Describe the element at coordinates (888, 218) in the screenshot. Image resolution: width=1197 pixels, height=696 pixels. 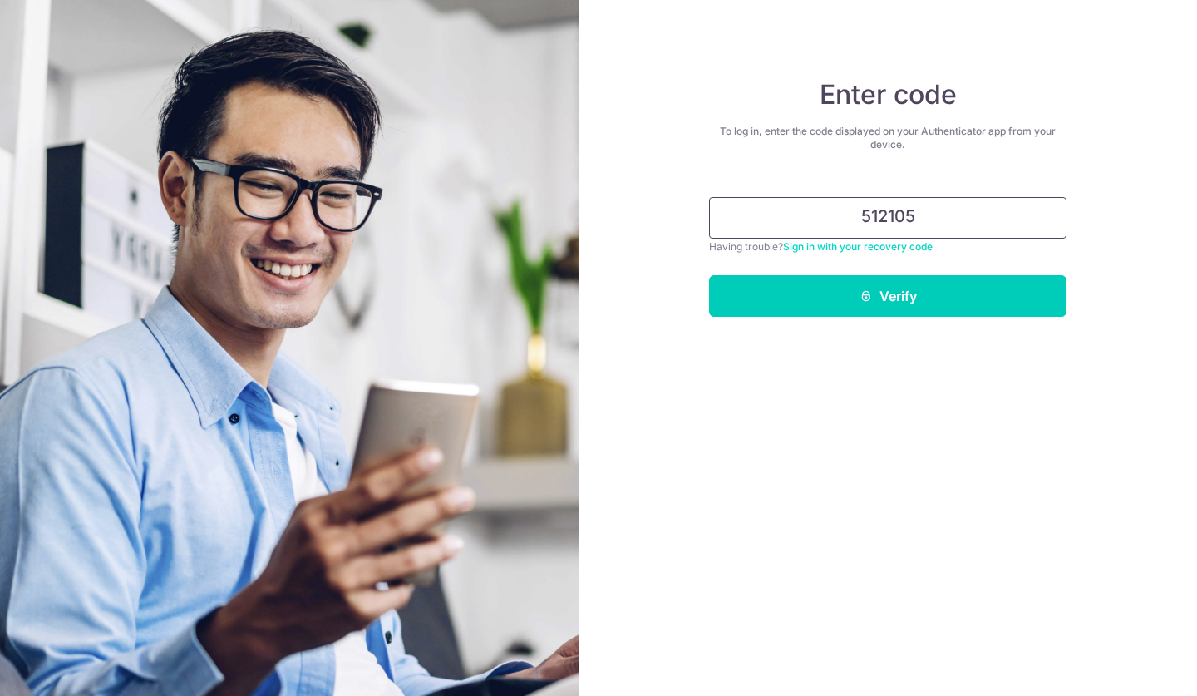
I see `input: Enter 6 digit code` at that location.